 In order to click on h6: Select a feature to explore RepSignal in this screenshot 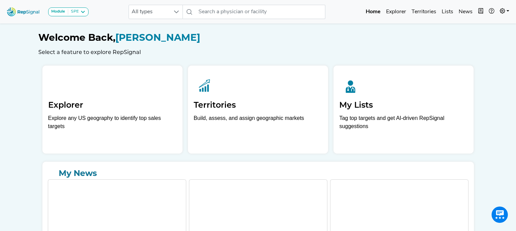, I will do `click(258, 52)`.